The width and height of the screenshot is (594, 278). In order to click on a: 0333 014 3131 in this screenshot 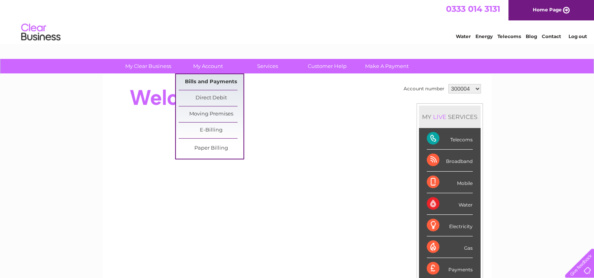, I will do `click(473, 9)`.